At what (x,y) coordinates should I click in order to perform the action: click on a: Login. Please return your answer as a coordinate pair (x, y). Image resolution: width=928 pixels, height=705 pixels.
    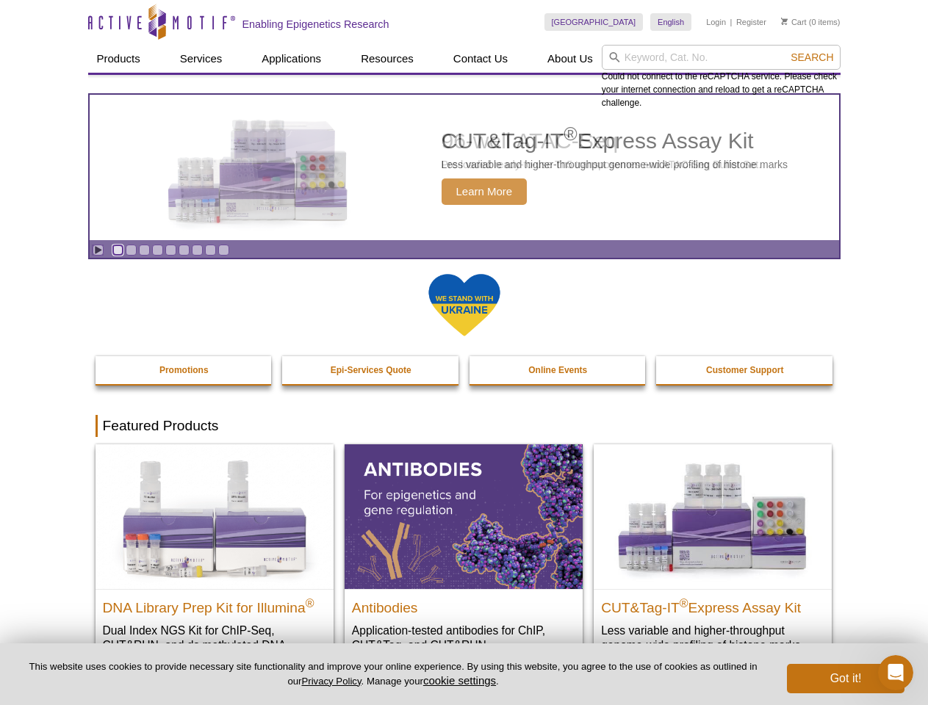
    Looking at the image, I should click on (716, 22).